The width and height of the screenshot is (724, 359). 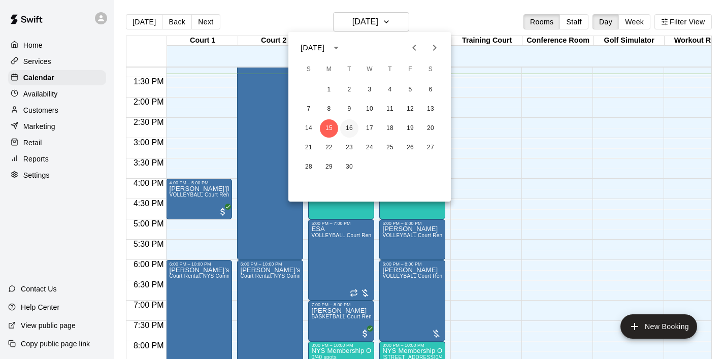 What do you see at coordinates (329, 70) in the screenshot?
I see `span: Monday` at bounding box center [329, 70].